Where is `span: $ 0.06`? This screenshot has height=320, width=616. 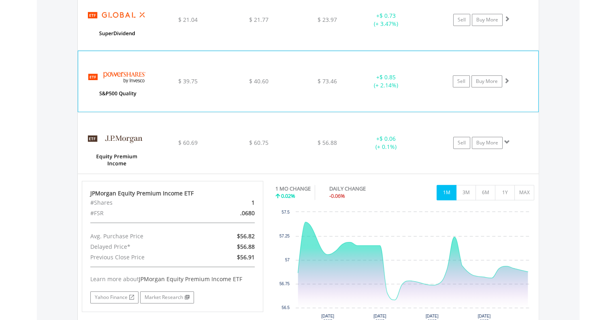
span: $ 0.06 is located at coordinates (388, 139).